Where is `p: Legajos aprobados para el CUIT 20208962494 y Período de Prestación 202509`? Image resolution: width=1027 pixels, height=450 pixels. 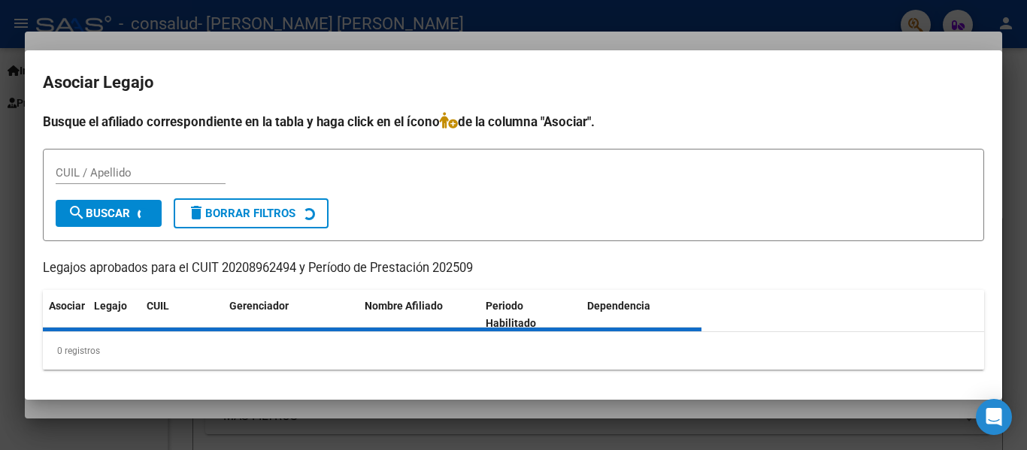 p: Legajos aprobados para el CUIT 20208962494 y Período de Prestación 202509 is located at coordinates (513, 268).